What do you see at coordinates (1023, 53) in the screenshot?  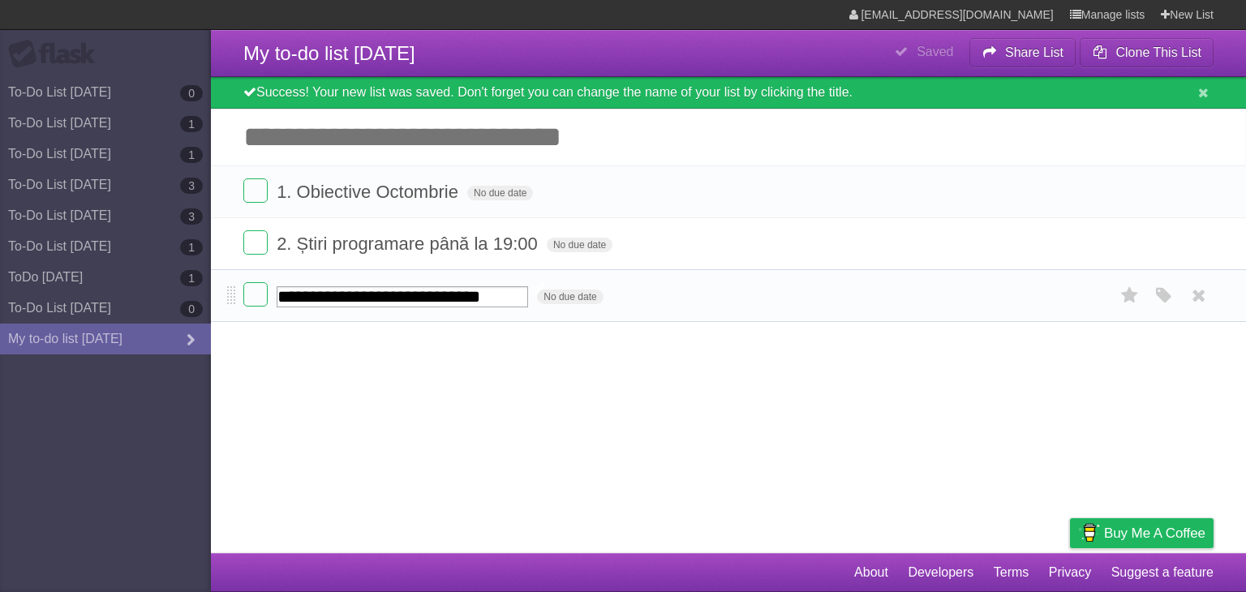 I see `button: Share List` at bounding box center [1023, 53].